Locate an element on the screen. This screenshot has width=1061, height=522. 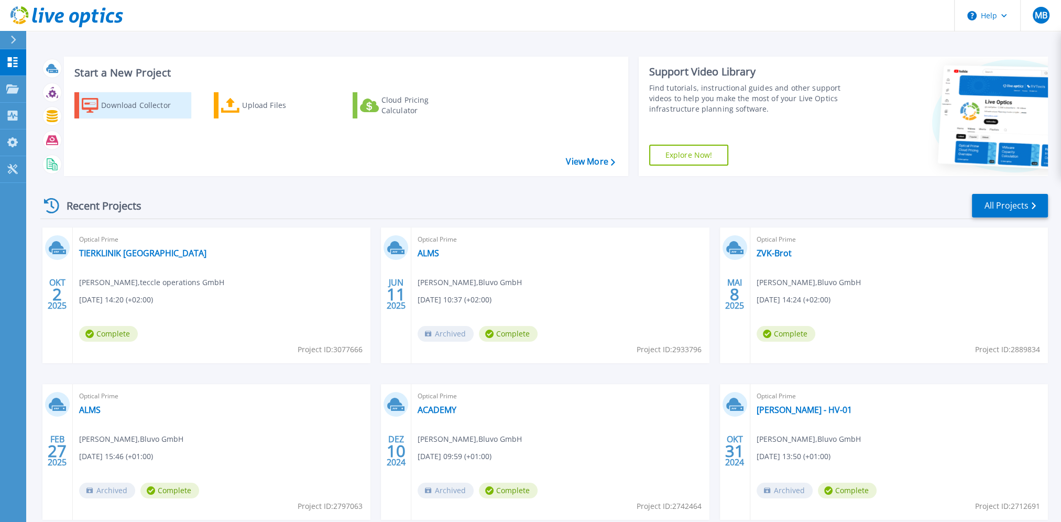
div: Find tutorials, instructional guides and other support videos to help you make the most of your L... is located at coordinates (753, 98).